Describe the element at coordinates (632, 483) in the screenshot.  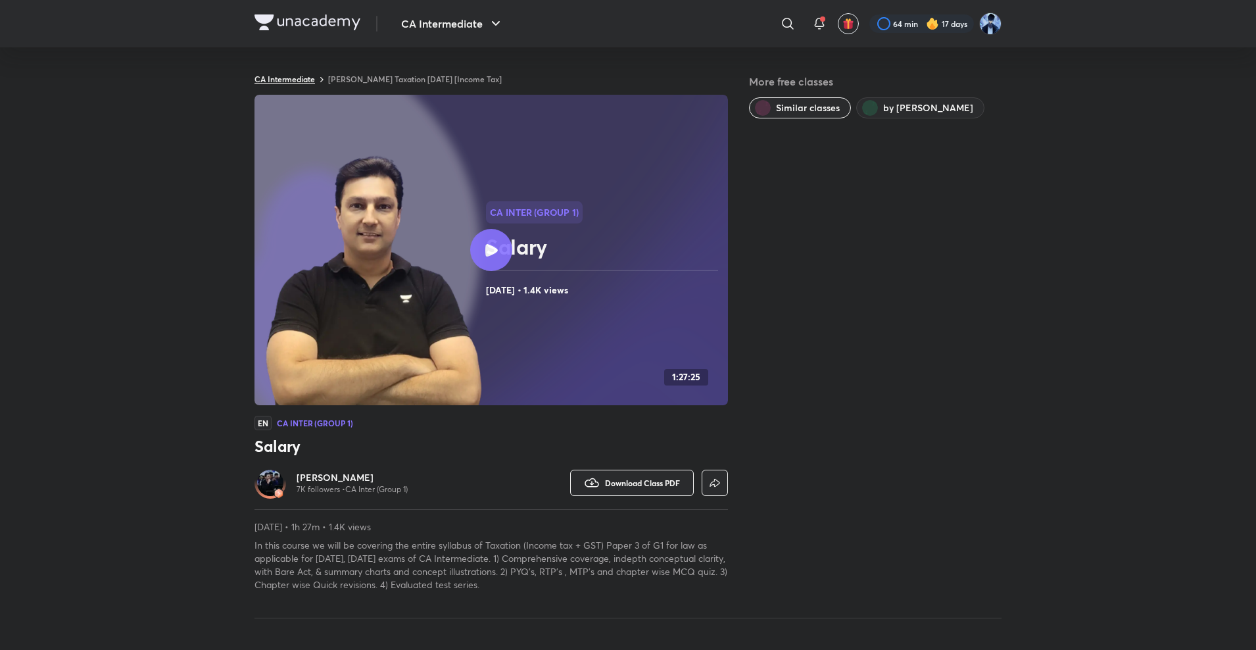
I see `button: Download Class PDF` at that location.